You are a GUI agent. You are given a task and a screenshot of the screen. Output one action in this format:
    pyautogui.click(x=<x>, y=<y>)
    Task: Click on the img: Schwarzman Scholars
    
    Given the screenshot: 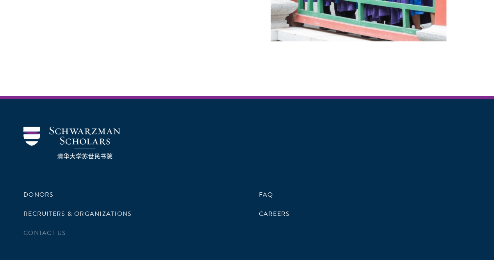 What is the action you would take?
    pyautogui.click(x=72, y=143)
    